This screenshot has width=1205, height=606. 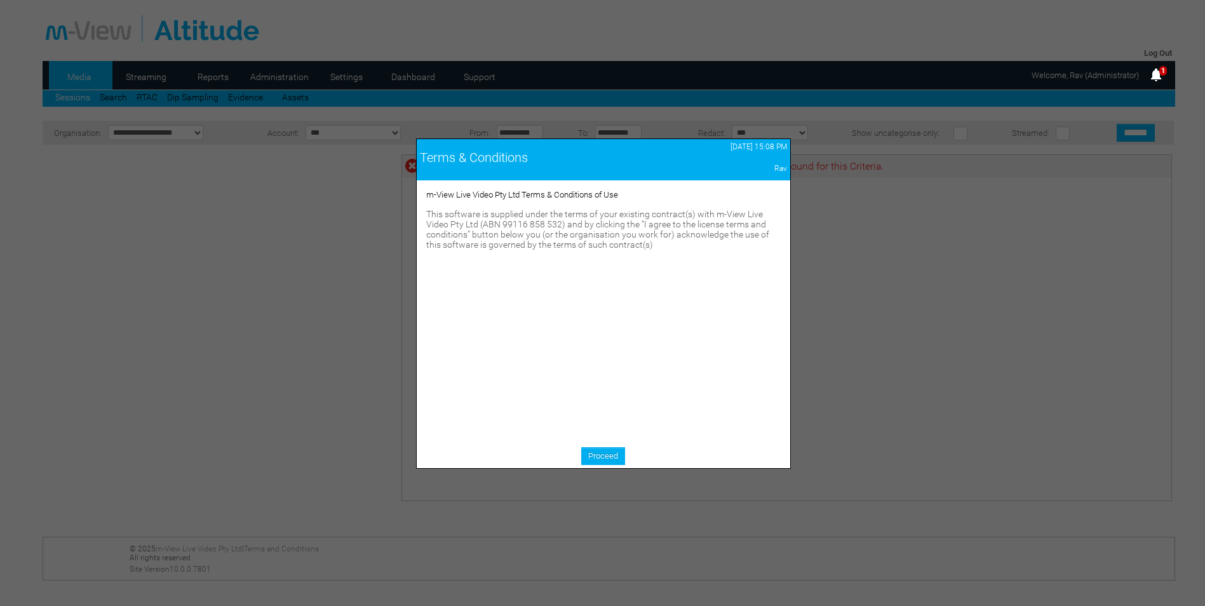 What do you see at coordinates (1156, 75) in the screenshot?
I see `img: bell25.png` at bounding box center [1156, 75].